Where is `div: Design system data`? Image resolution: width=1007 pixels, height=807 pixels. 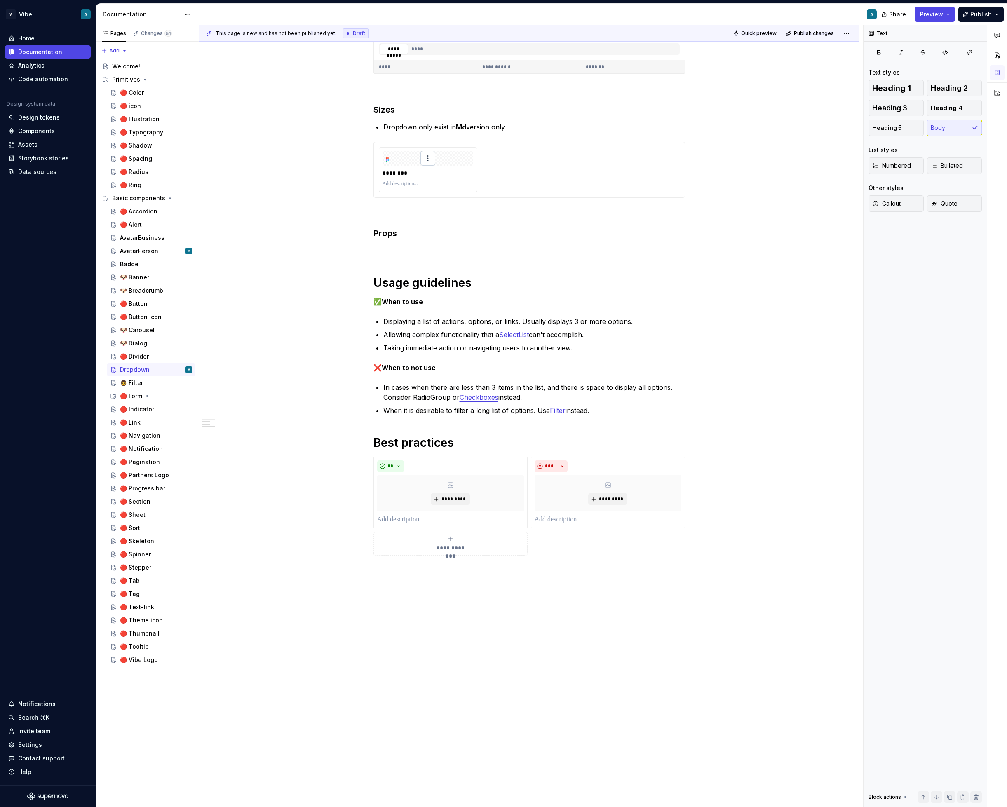 div: Design system data is located at coordinates (31, 104).